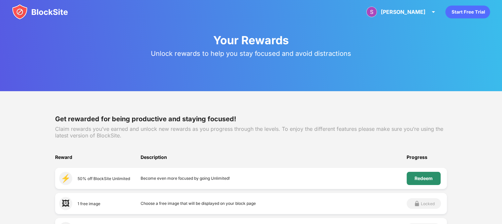 The width and height of the screenshot is (502, 224). What do you see at coordinates (274, 161) in the screenshot?
I see `div: Description` at bounding box center [274, 161].